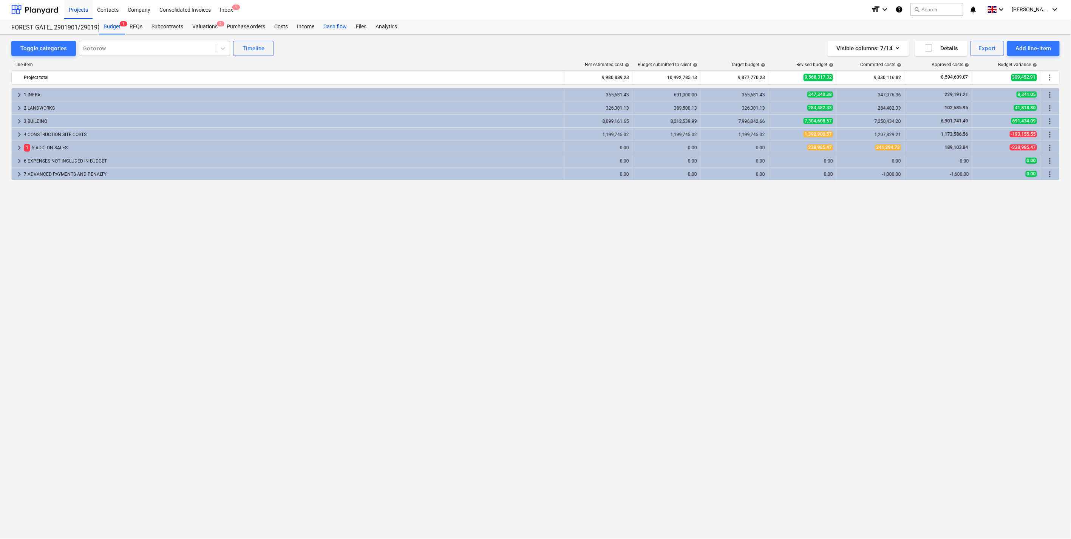 The height and width of the screenshot is (539, 1071). I want to click on span: 309,452.91, so click(1024, 77).